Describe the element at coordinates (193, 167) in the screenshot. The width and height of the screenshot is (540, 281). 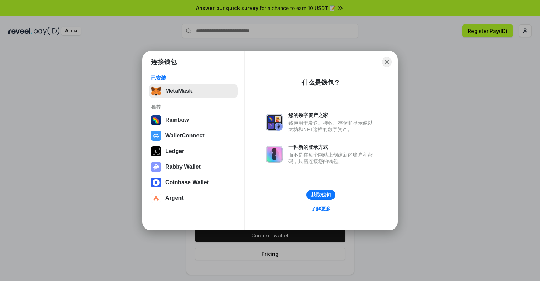
I see `button: Rabby Wallet` at that location.